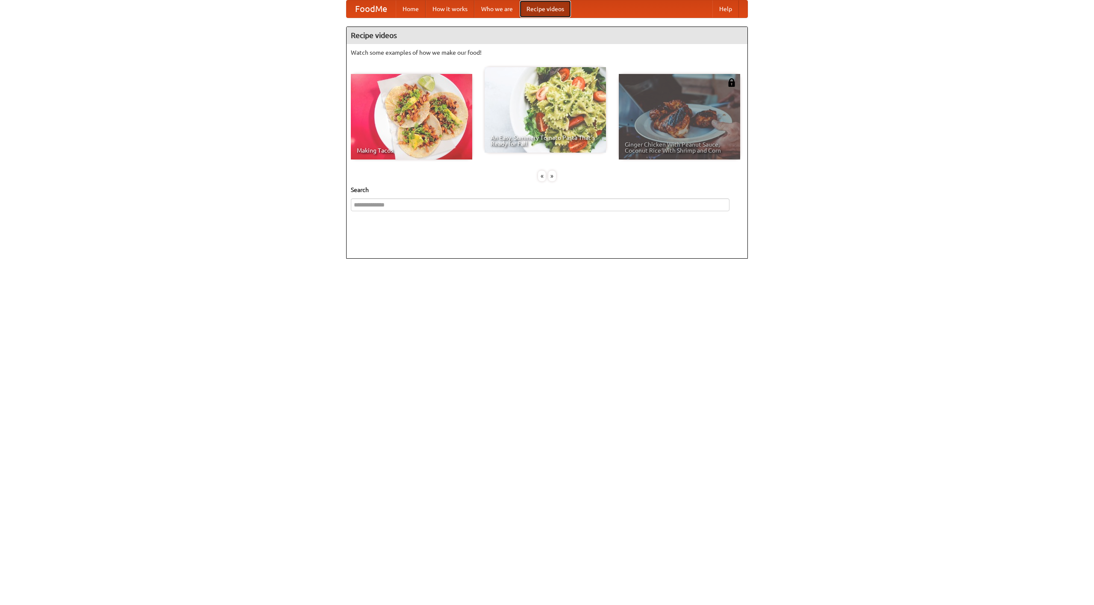  Describe the element at coordinates (726, 9) in the screenshot. I see `a: Help` at that location.